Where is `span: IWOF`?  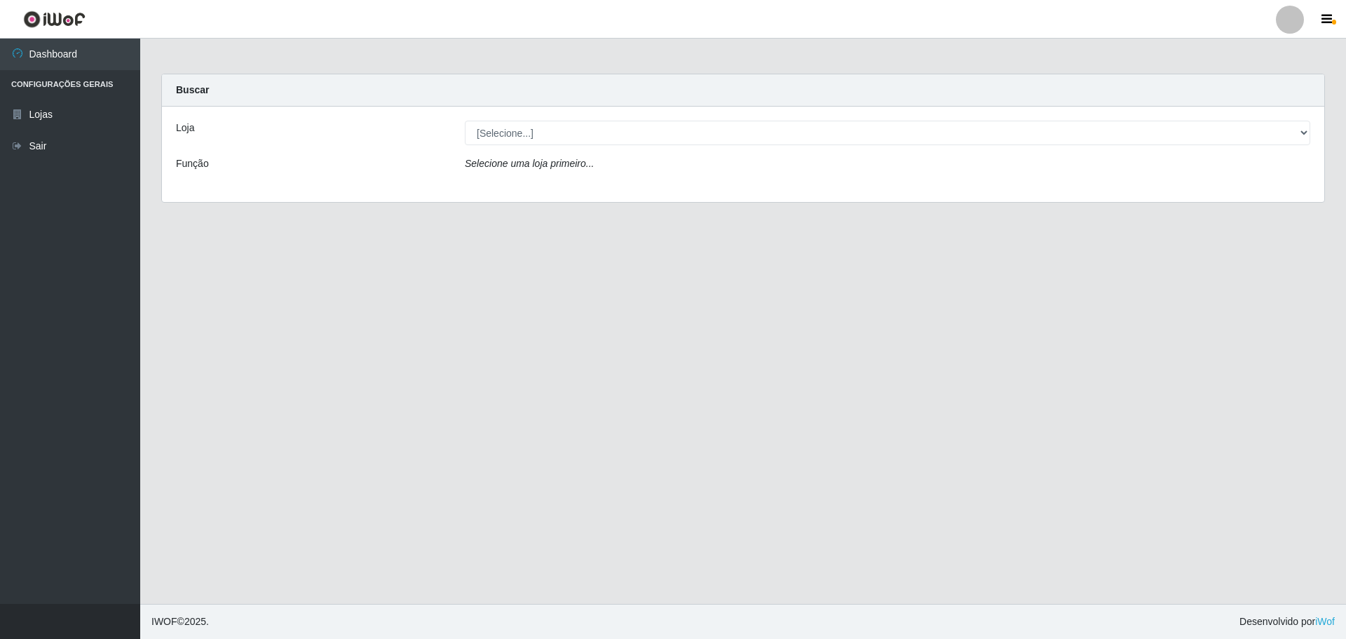
span: IWOF is located at coordinates (164, 621).